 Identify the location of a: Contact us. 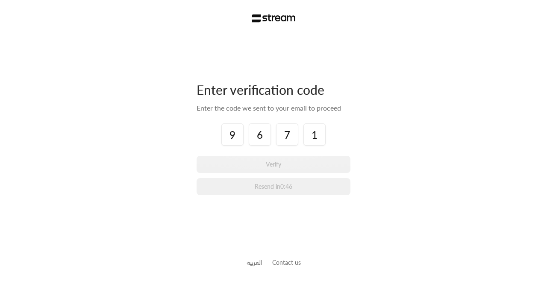
(286, 262).